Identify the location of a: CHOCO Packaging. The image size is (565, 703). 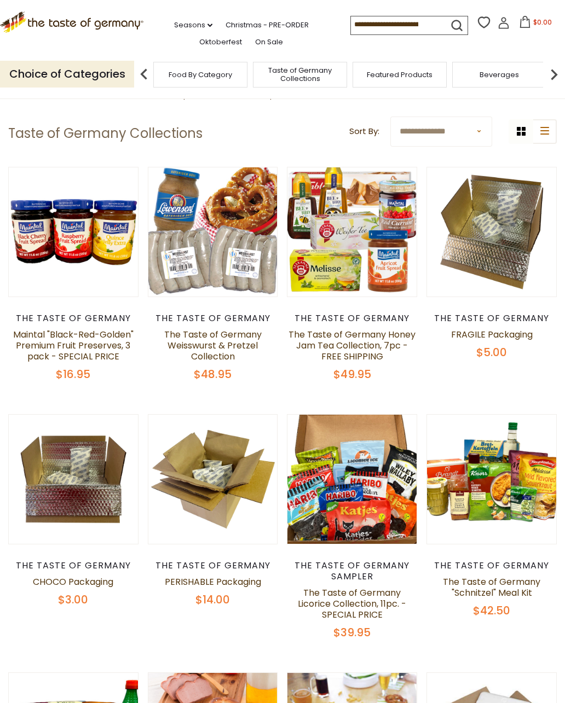
(73, 582).